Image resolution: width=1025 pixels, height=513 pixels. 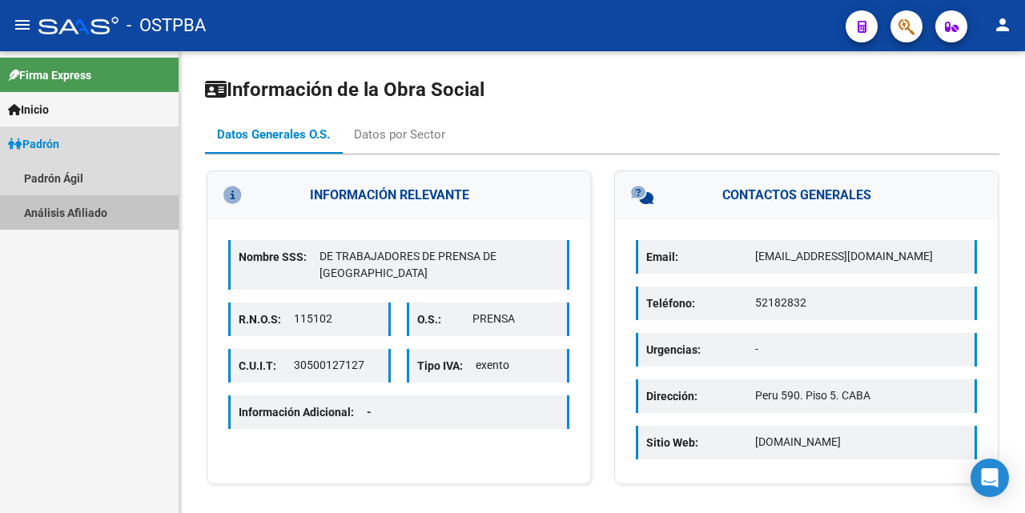 What do you see at coordinates (517, 365) in the screenshot?
I see `p: exento` at bounding box center [517, 365].